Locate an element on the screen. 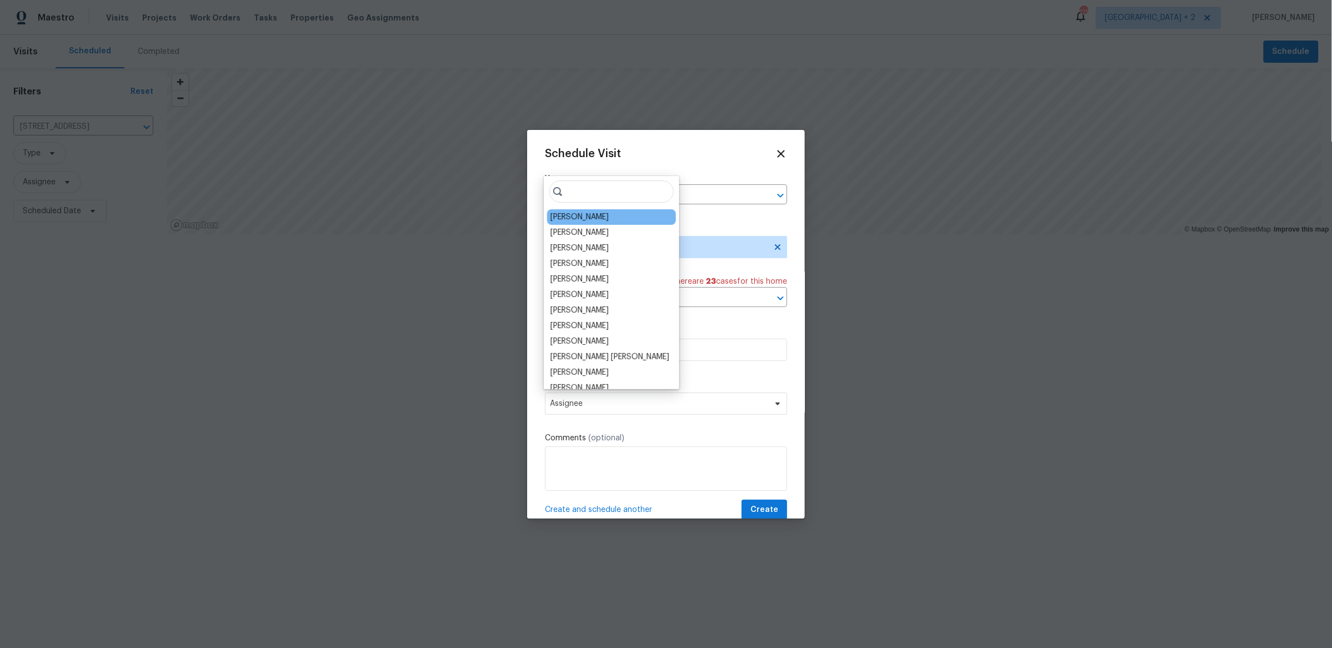 The height and width of the screenshot is (648, 1332). span: Assignee is located at coordinates (659, 404).